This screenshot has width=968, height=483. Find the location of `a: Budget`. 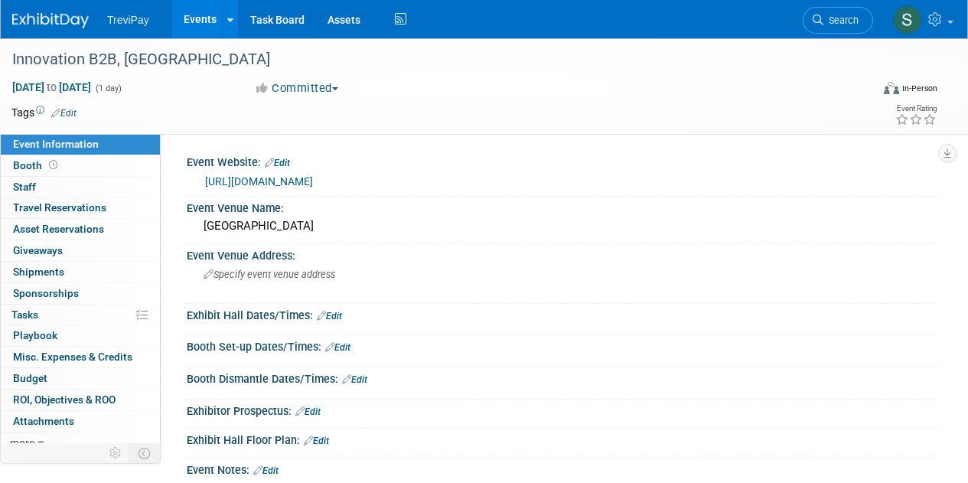

a: Budget is located at coordinates (80, 378).